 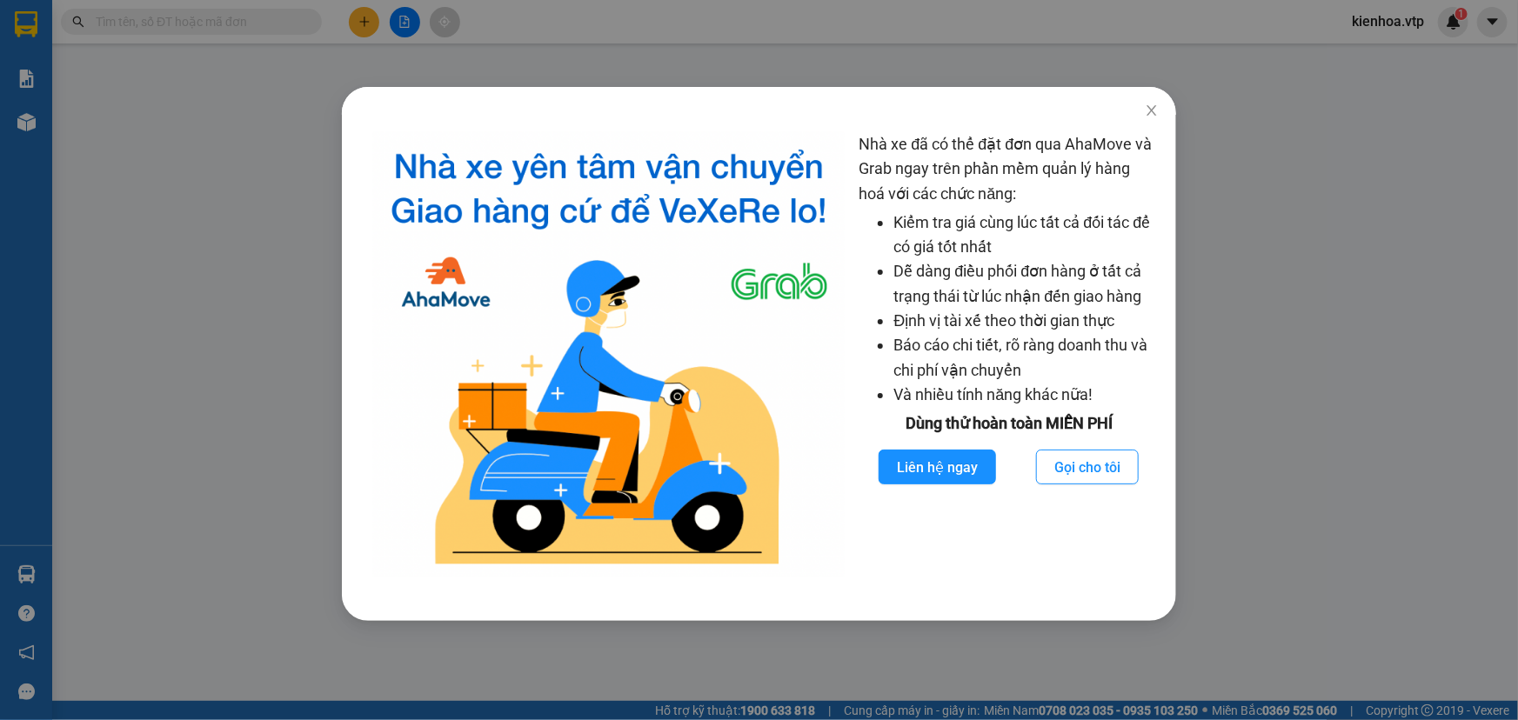 I want to click on li: Định vị tài xế theo thời gian thực, so click(x=1026, y=321).